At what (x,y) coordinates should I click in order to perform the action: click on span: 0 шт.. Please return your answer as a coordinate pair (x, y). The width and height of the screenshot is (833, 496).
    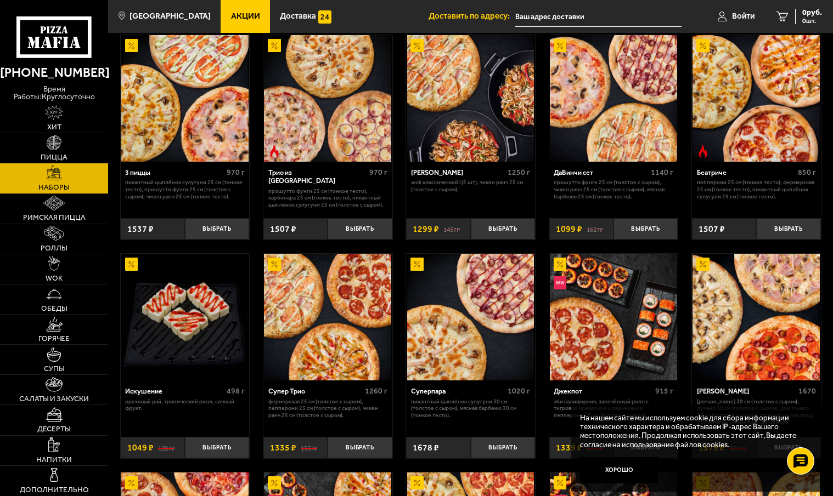
    Looking at the image, I should click on (812, 21).